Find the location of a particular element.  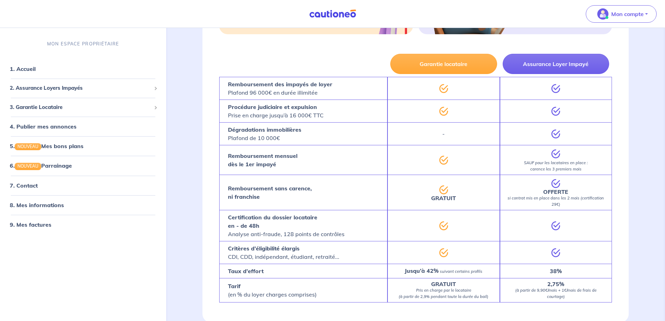

div: 1. Accueil is located at coordinates (83, 69).